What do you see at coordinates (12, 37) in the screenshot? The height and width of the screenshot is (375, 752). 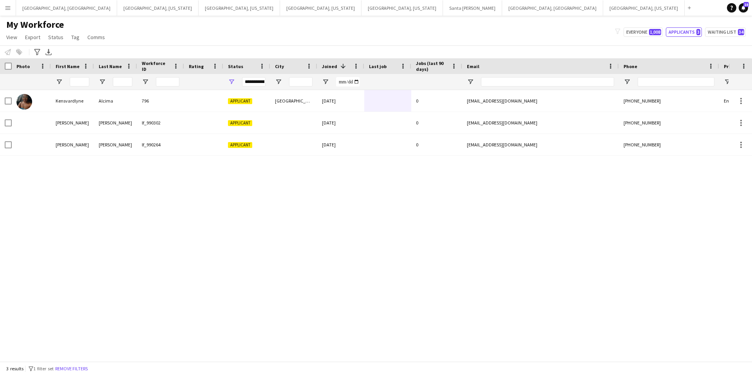 I see `a: View` at bounding box center [12, 37].